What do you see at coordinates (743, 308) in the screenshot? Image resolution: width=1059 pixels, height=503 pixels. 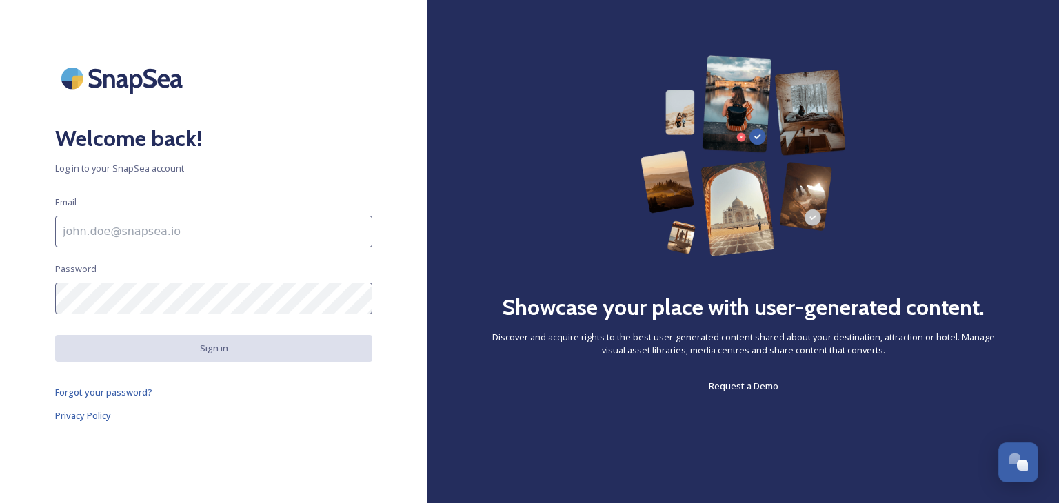 I see `h2: Showcase your place with user-generated content.` at bounding box center [743, 308].